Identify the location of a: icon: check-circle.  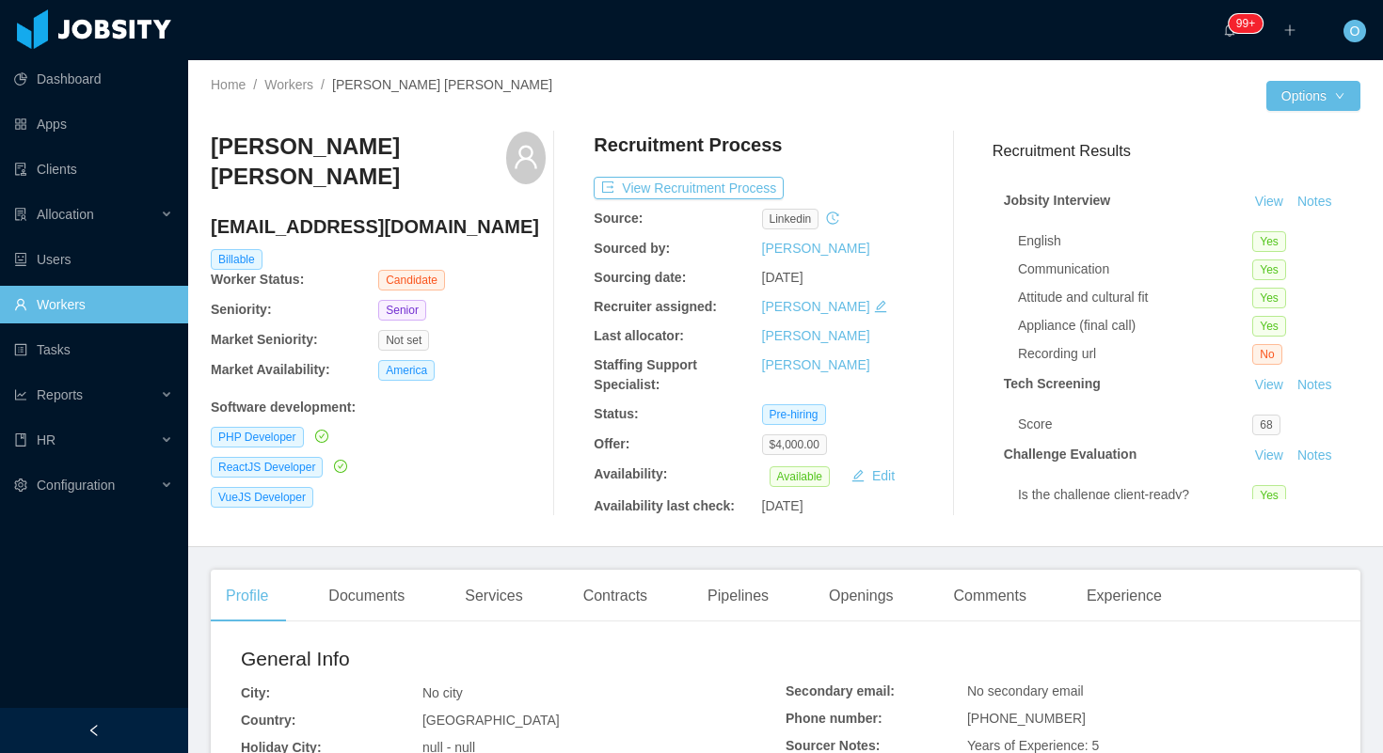
(320, 436).